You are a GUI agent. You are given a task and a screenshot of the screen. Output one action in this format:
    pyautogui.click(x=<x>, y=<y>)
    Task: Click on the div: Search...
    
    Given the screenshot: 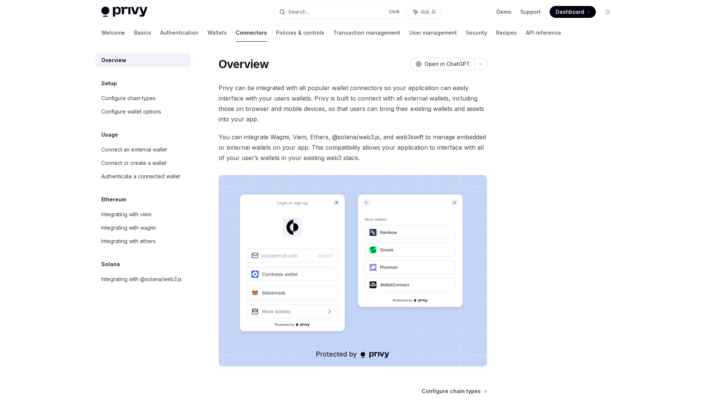 What is the action you would take?
    pyautogui.click(x=299, y=12)
    